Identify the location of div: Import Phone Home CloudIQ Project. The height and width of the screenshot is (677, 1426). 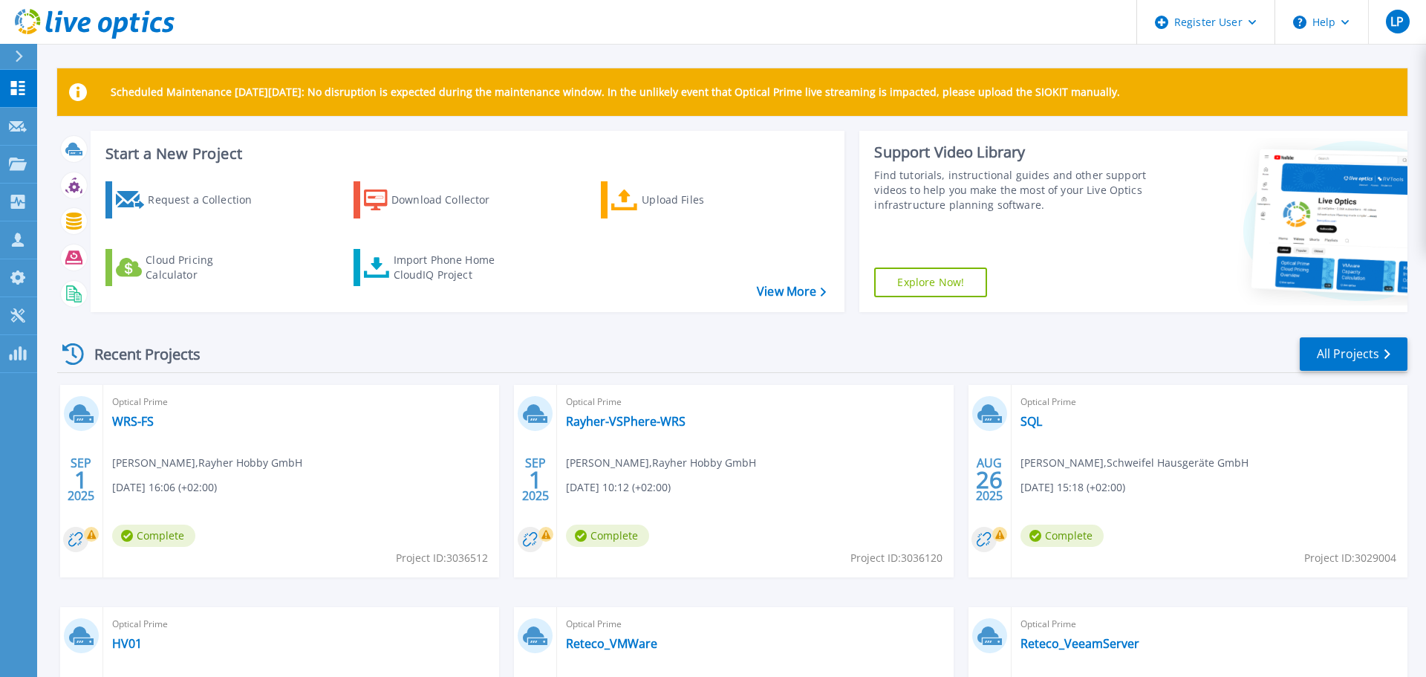
(451, 267).